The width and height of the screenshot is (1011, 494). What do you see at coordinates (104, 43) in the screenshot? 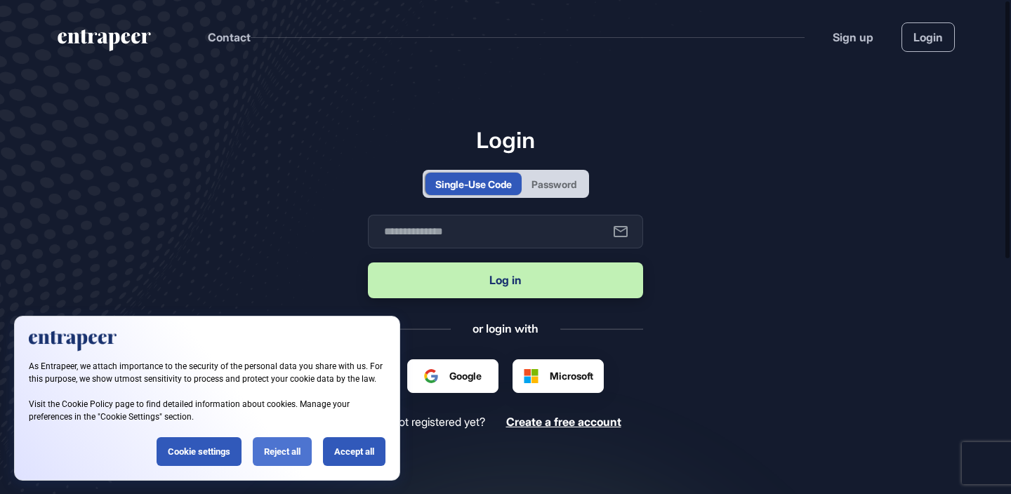
I see `a: entrapeer-logo` at bounding box center [104, 43].